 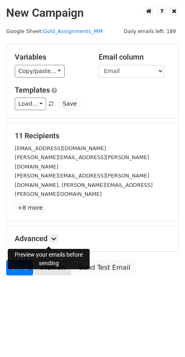 What do you see at coordinates (30, 208) in the screenshot?
I see `a: +8 more` at bounding box center [30, 208].